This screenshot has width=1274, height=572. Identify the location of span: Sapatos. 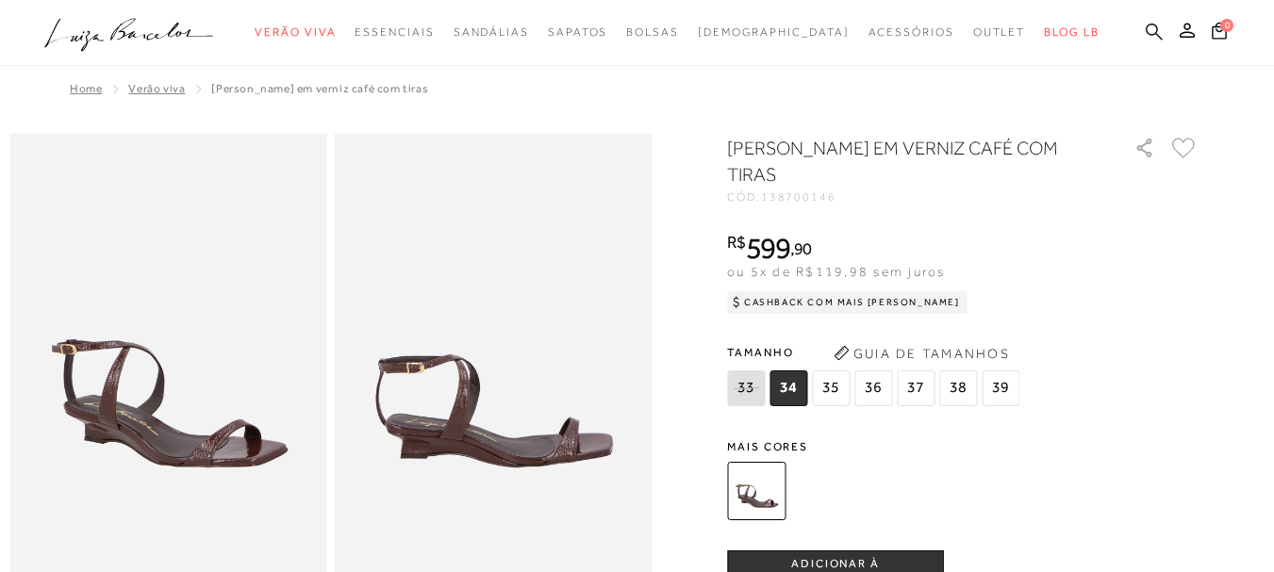
(577, 32).